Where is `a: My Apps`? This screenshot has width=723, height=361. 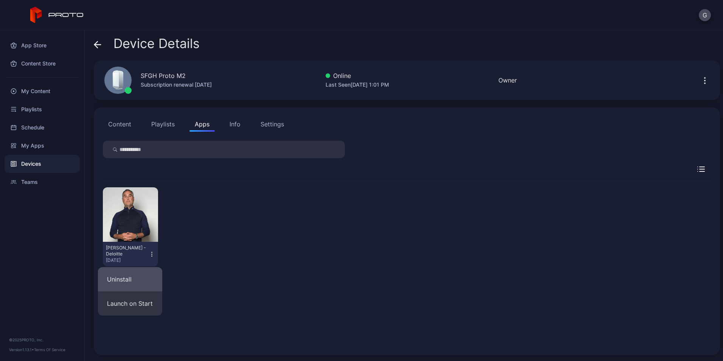
a: My Apps is located at coordinates (42, 145).